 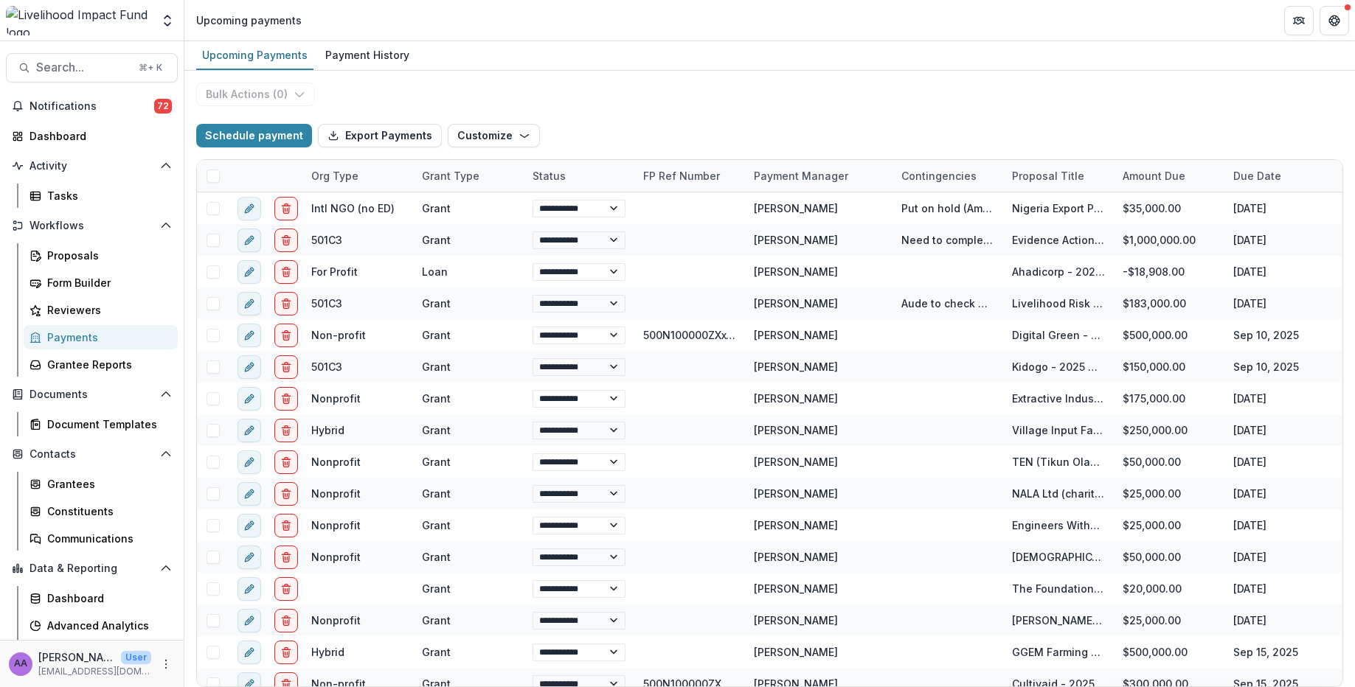 I want to click on div: Extractive Industries Transparency Initiative (EITI) - 2025 - Prospect, so click(x=1058, y=398).